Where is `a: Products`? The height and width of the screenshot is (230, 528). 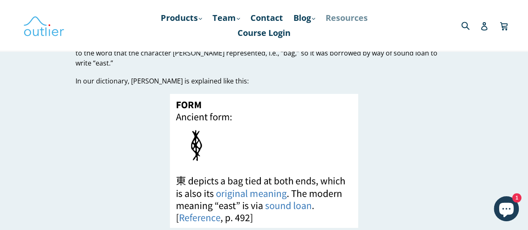 a: Products is located at coordinates (181, 18).